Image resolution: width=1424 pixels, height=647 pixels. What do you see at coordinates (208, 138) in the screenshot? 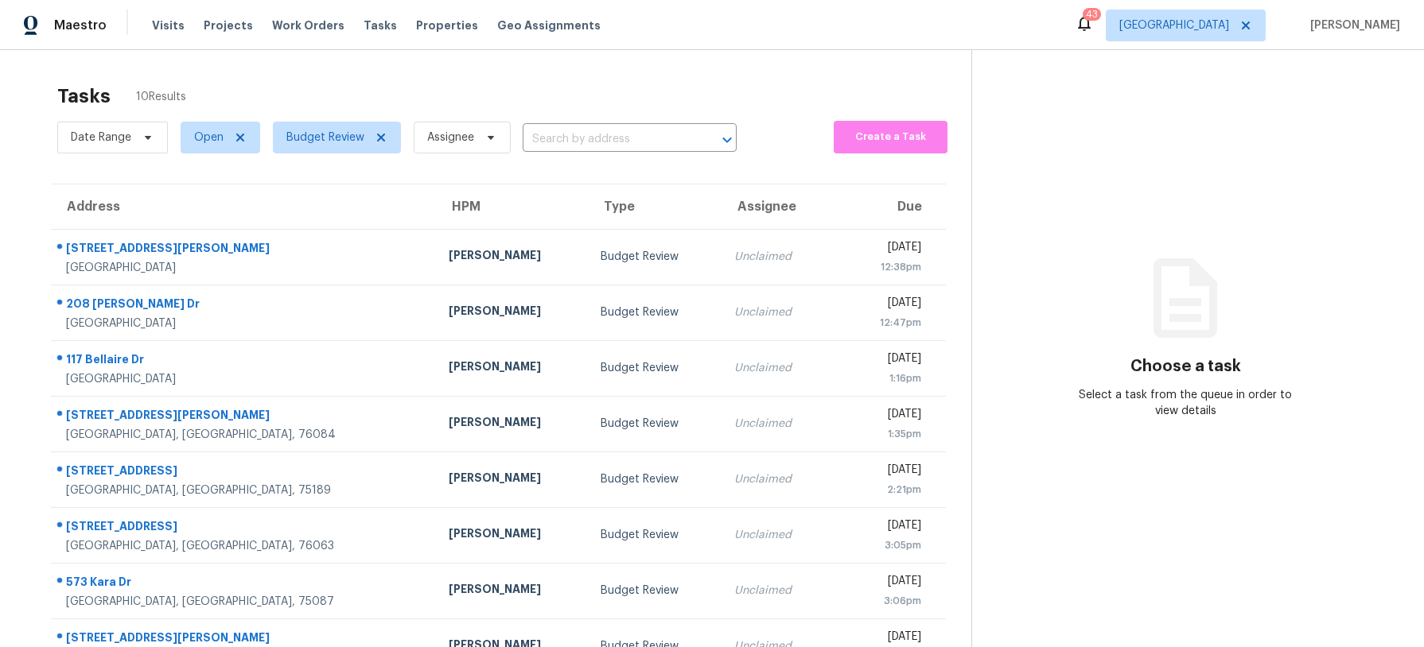
I see `span: Open` at bounding box center [208, 138].